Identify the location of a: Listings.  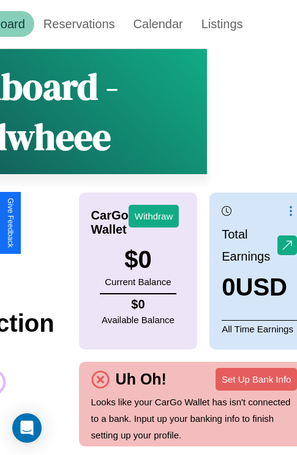
(222, 24).